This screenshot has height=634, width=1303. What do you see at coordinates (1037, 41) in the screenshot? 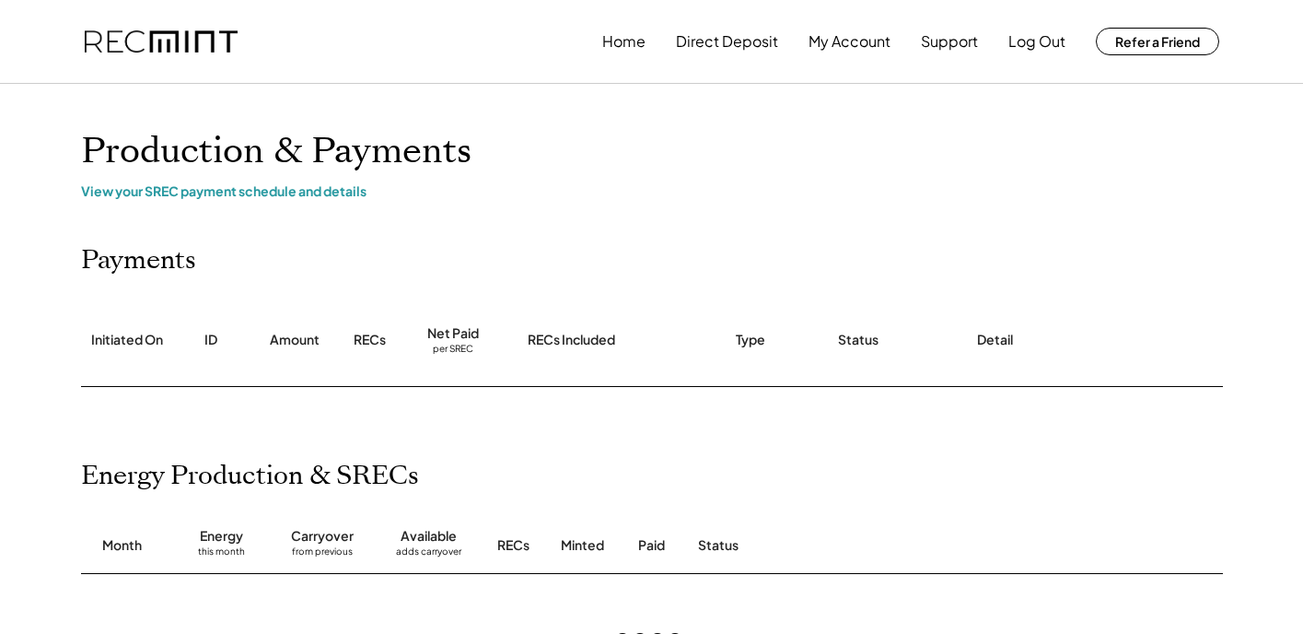
I see `button: Log Out` at bounding box center [1037, 41].